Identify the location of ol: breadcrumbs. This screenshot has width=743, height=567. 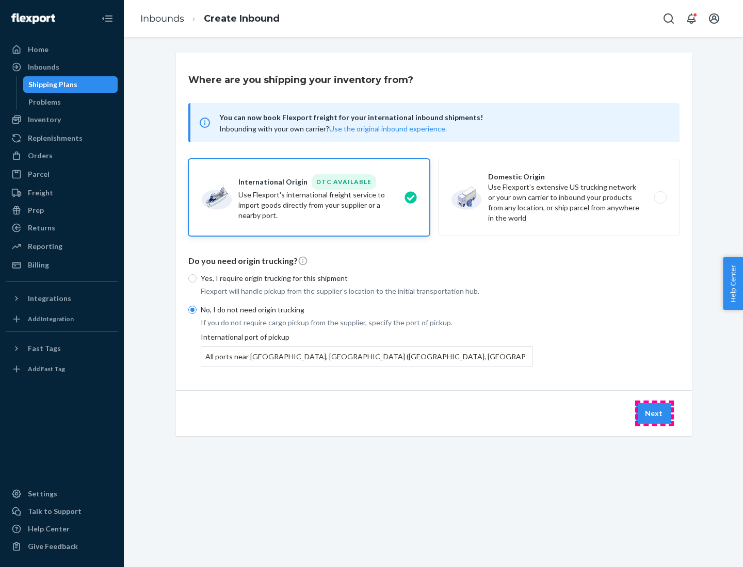
(210, 19).